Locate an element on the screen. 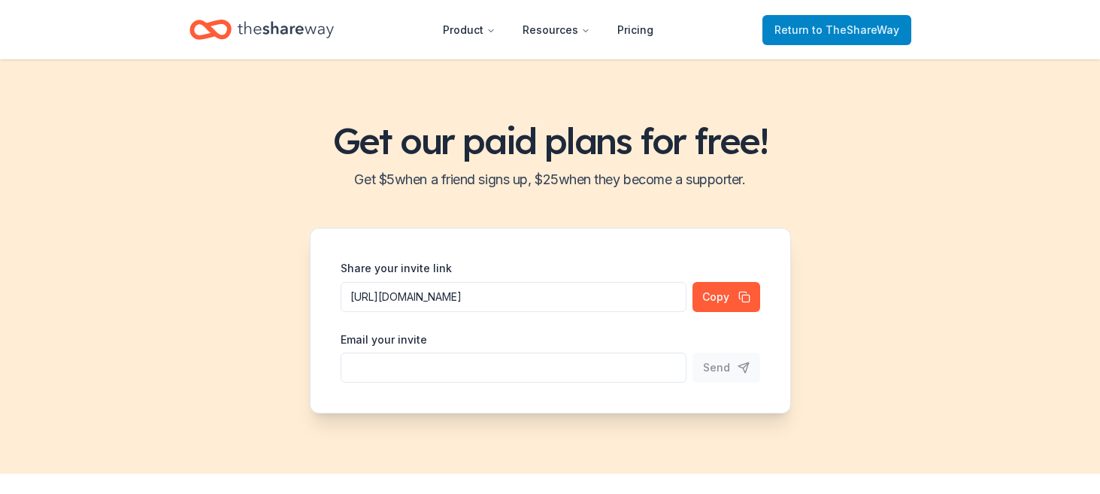 This screenshot has height=494, width=1100. button: Copy is located at coordinates (726, 297).